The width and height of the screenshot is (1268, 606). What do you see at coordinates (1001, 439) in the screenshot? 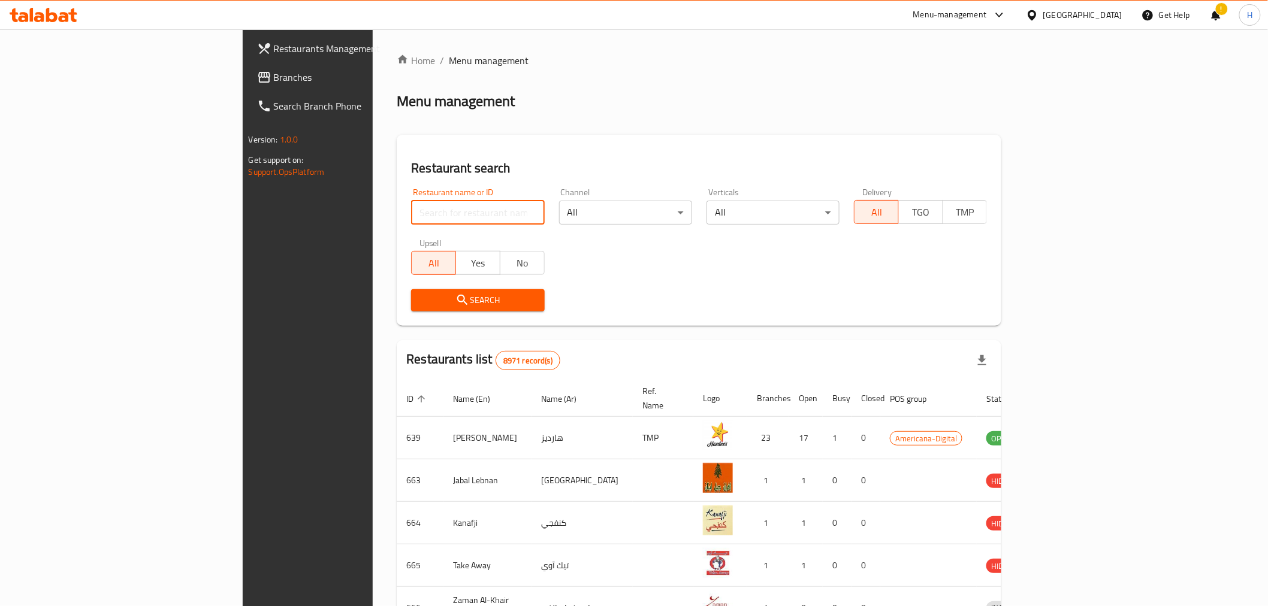
I see `span: OPEN` at bounding box center [1001, 439].